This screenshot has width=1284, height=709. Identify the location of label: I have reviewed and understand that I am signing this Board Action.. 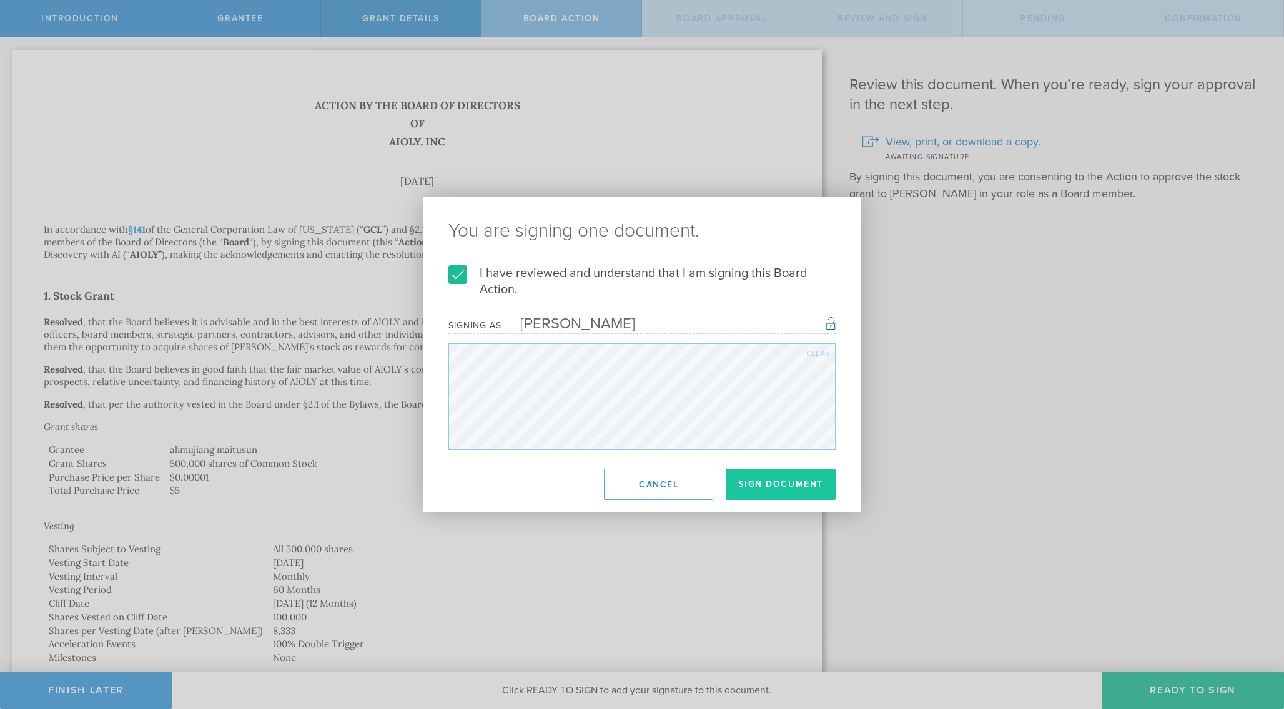
(642, 282).